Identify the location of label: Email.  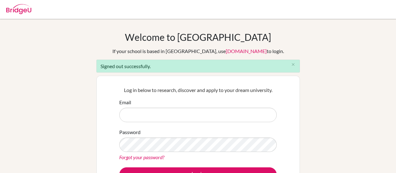
(125, 102).